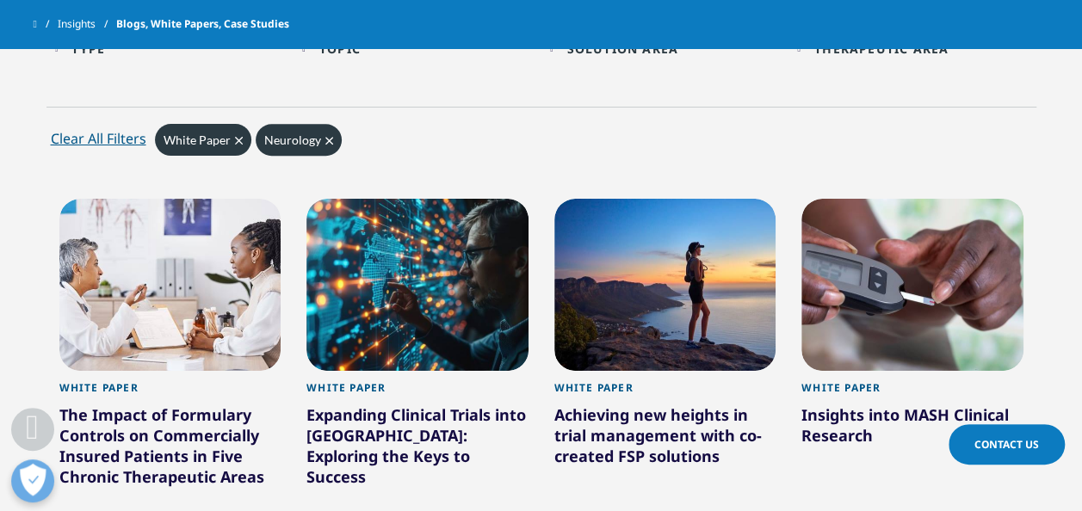 This screenshot has width=1082, height=511. I want to click on span: Contact Us, so click(1006, 444).